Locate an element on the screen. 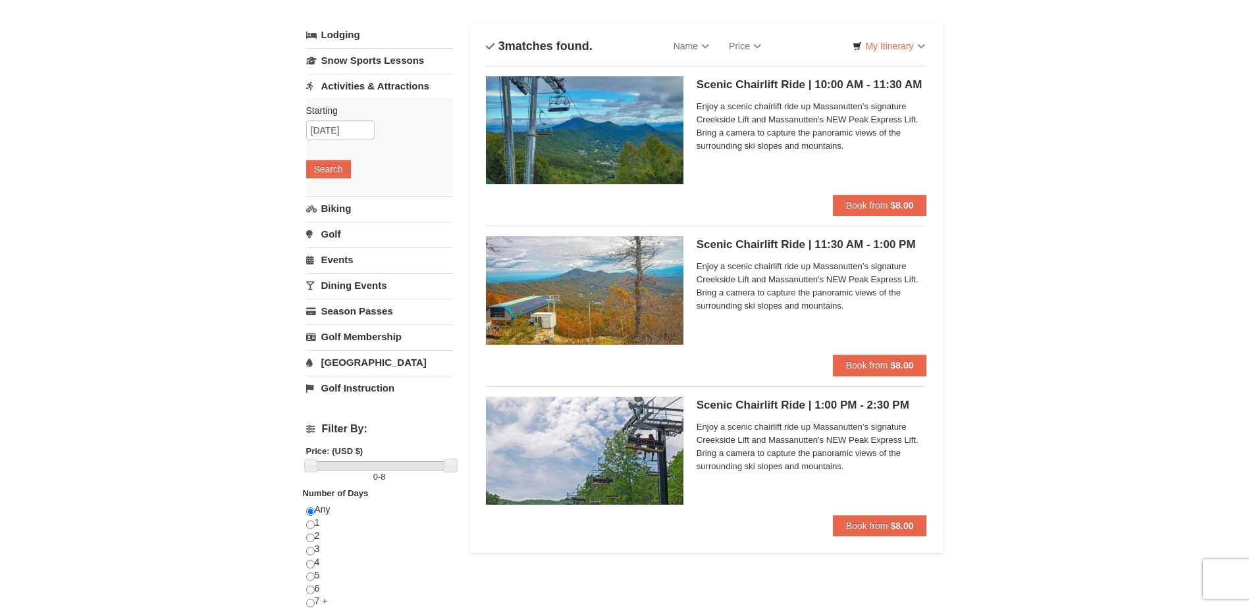  a: Events is located at coordinates (379, 259).